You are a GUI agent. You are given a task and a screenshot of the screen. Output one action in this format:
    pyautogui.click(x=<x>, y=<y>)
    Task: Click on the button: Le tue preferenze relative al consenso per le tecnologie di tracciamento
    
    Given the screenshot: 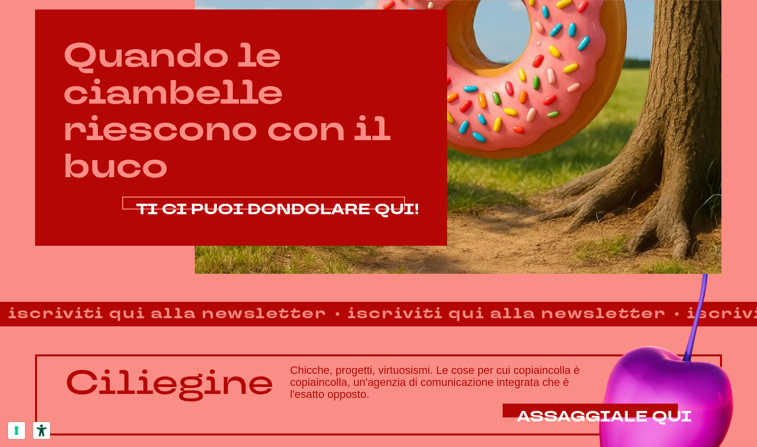 What is the action you would take?
    pyautogui.click(x=17, y=431)
    